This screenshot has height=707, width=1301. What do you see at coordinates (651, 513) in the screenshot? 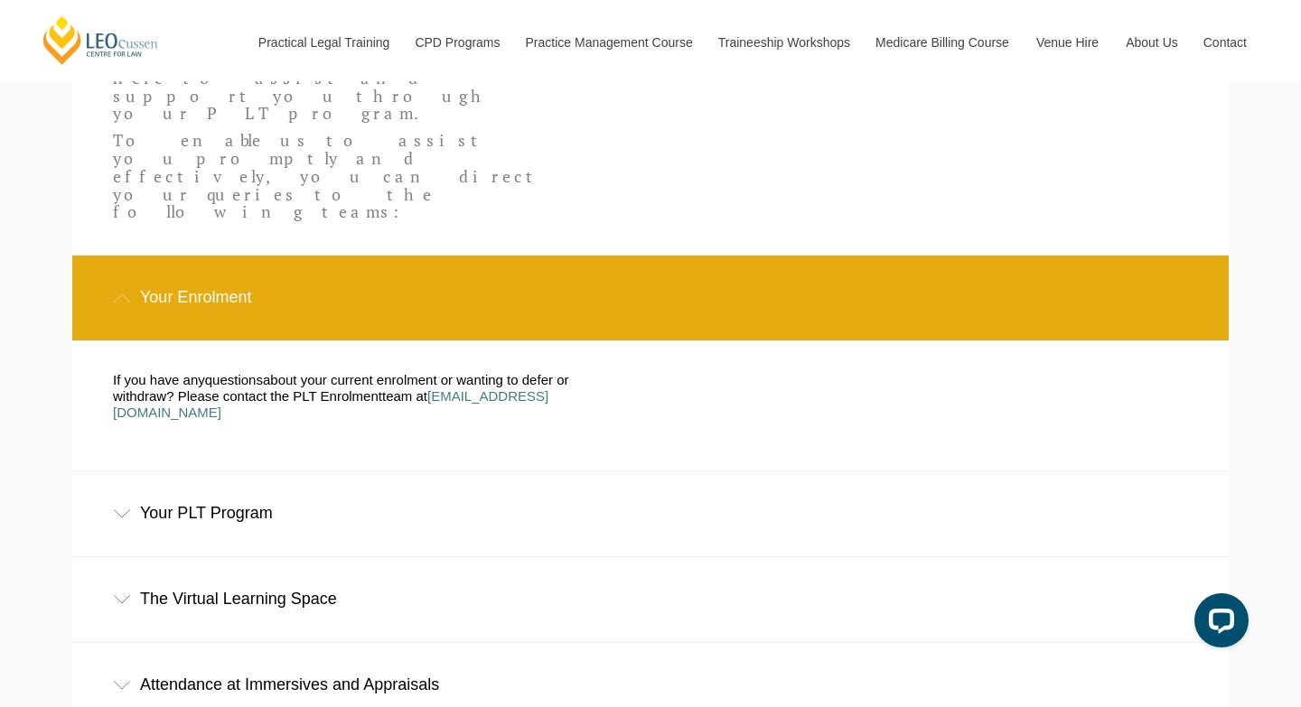
I see `div: Your PLT Program` at bounding box center [651, 513].